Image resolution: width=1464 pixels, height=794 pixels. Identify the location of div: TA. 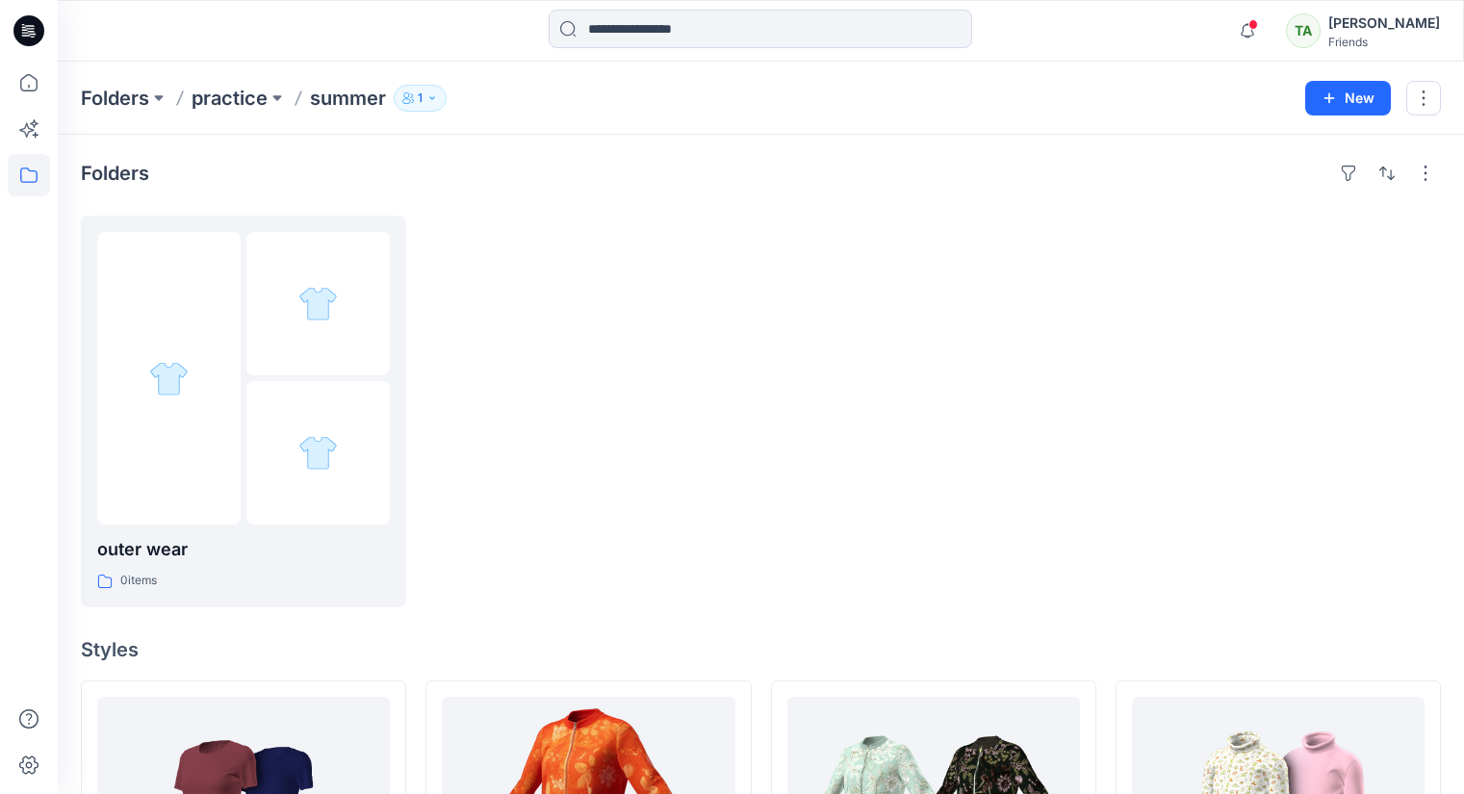
(1303, 31).